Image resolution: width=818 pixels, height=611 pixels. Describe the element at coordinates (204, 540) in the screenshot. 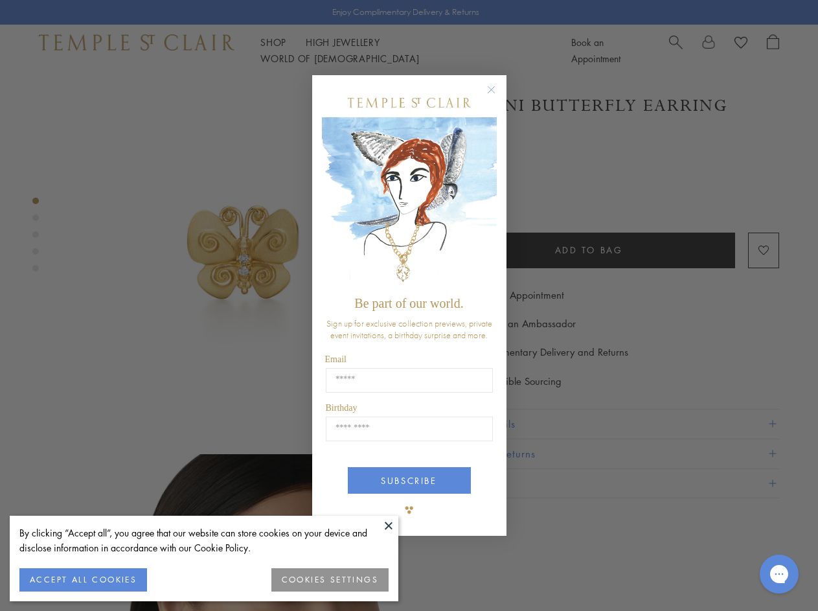

I see `div: By clicking “Accept all”, you agree that our website can store cookies on your device and disclos...` at that location.